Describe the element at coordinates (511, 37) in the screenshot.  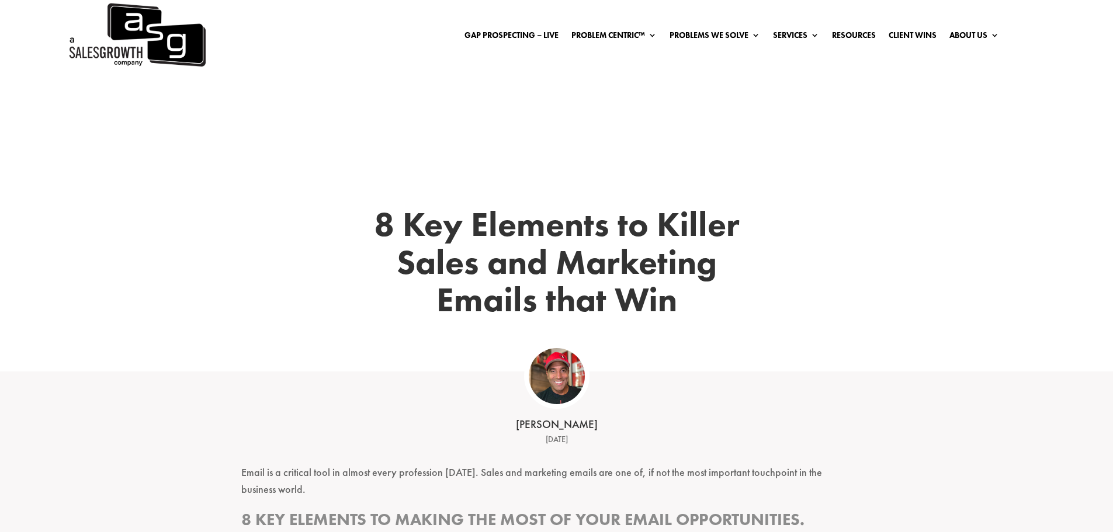
I see `a: Gap Prospecting – LIVE` at that location.